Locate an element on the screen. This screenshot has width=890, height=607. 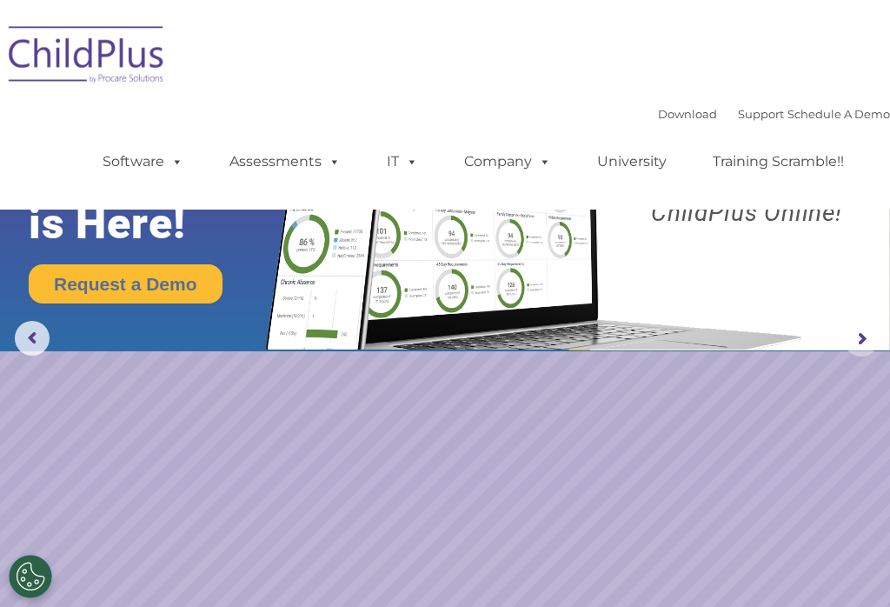
button: Cookies Settings is located at coordinates (30, 576).